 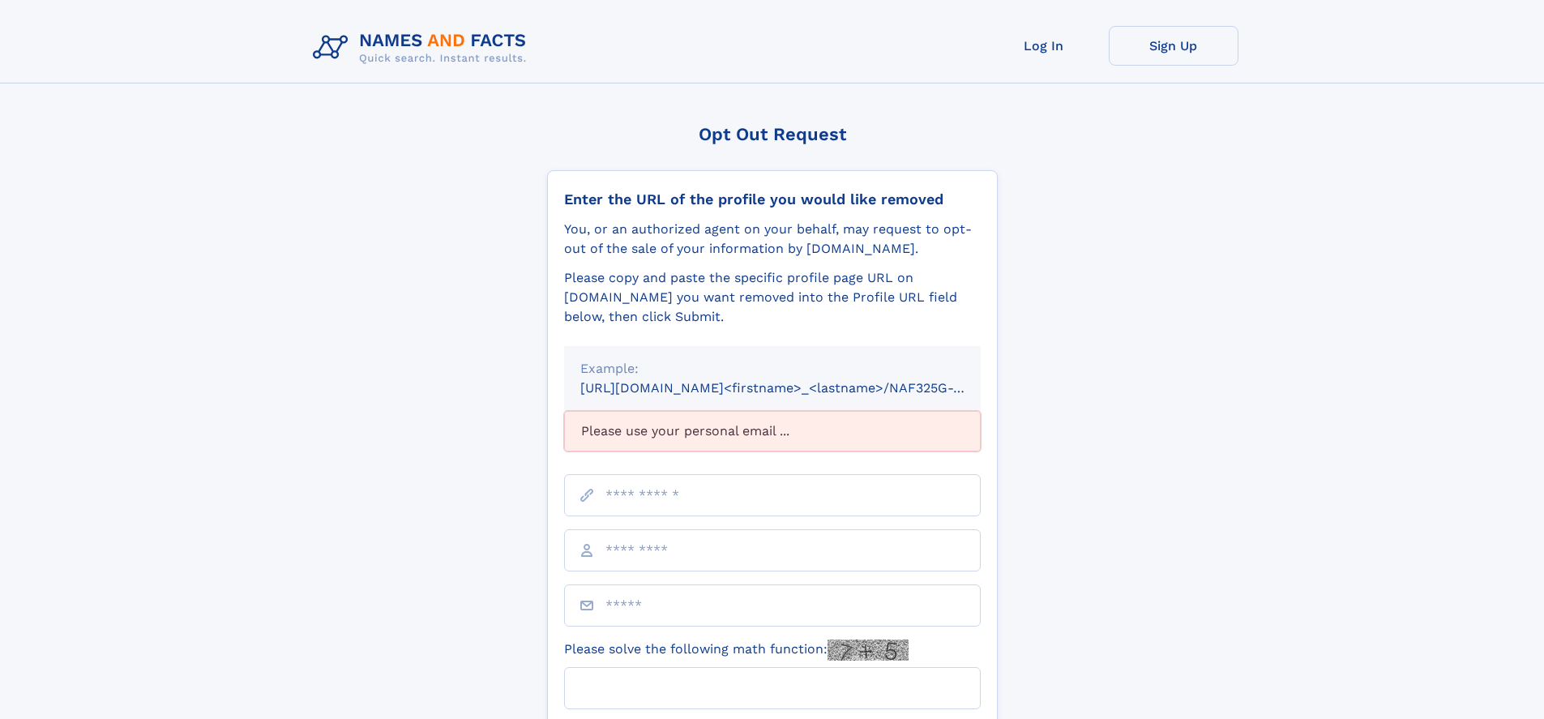 What do you see at coordinates (1044, 45) in the screenshot?
I see `a: Log In` at bounding box center [1044, 45].